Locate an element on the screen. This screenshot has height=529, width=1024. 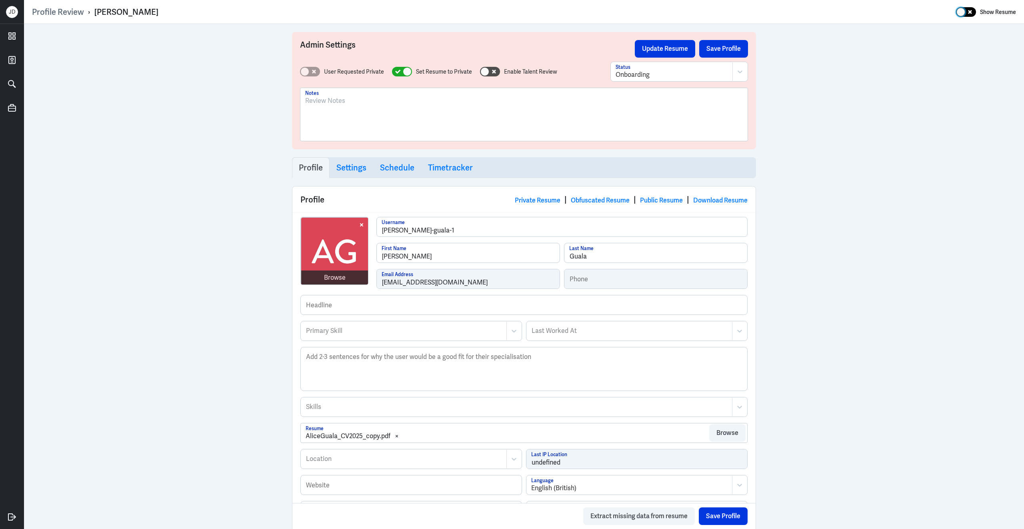
a: Download Resume is located at coordinates (721, 200).